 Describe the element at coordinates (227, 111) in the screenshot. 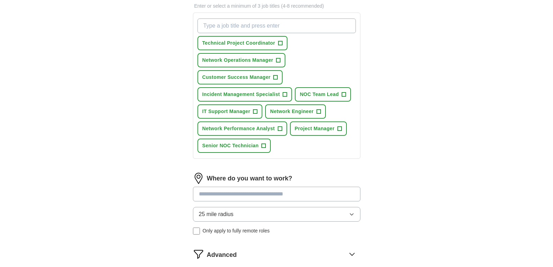

I see `span: IT Support Manager` at that location.